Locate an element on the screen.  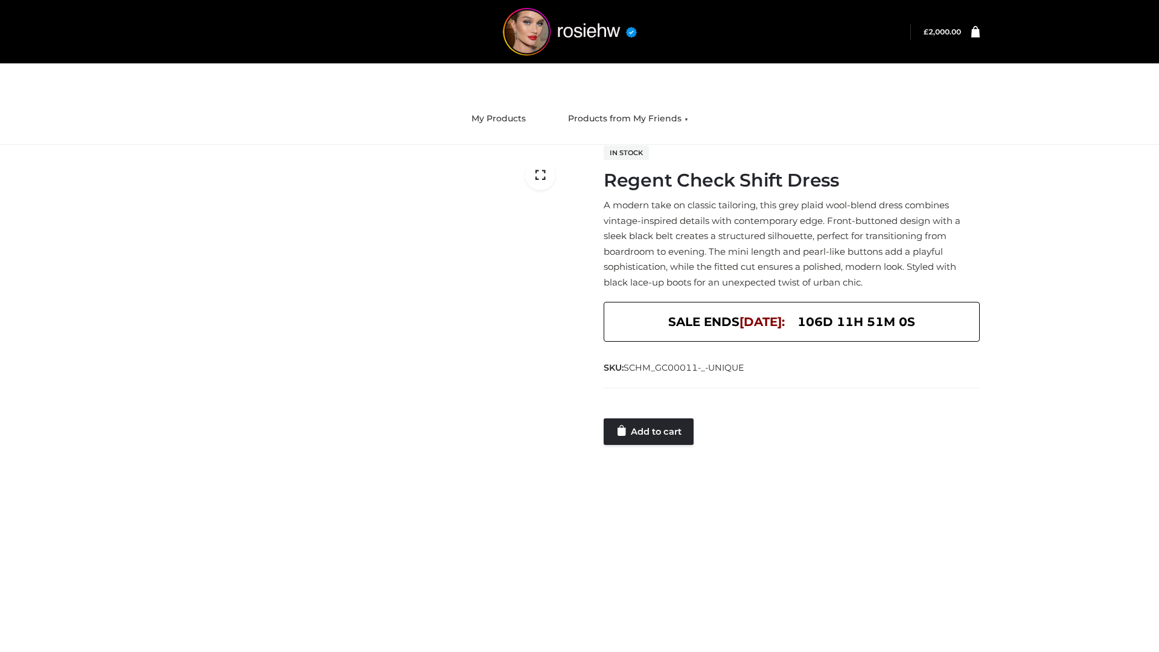
h1: Regent Check Shift Dress is located at coordinates (791, 180).